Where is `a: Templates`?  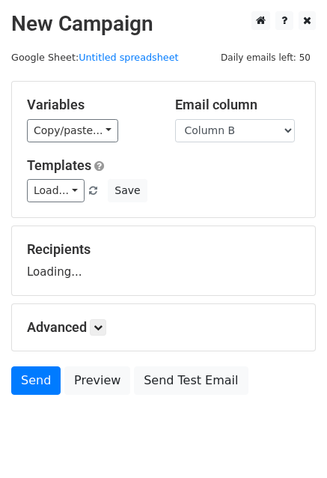
a: Templates is located at coordinates (59, 165).